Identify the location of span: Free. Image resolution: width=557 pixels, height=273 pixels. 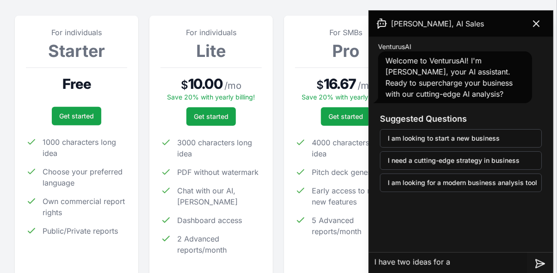
(76, 84).